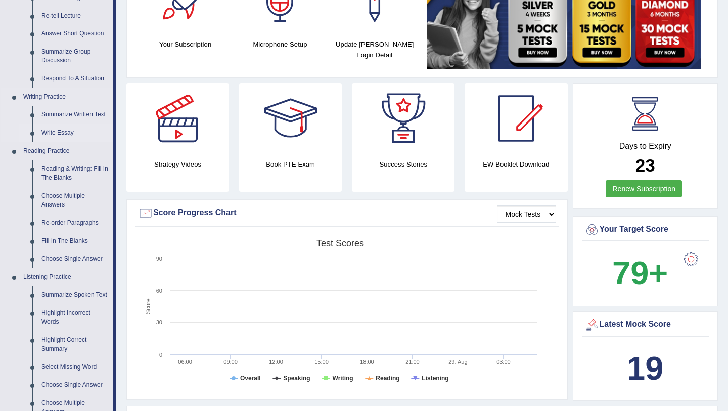 This screenshot has height=411, width=728. I want to click on b: 23, so click(645, 165).